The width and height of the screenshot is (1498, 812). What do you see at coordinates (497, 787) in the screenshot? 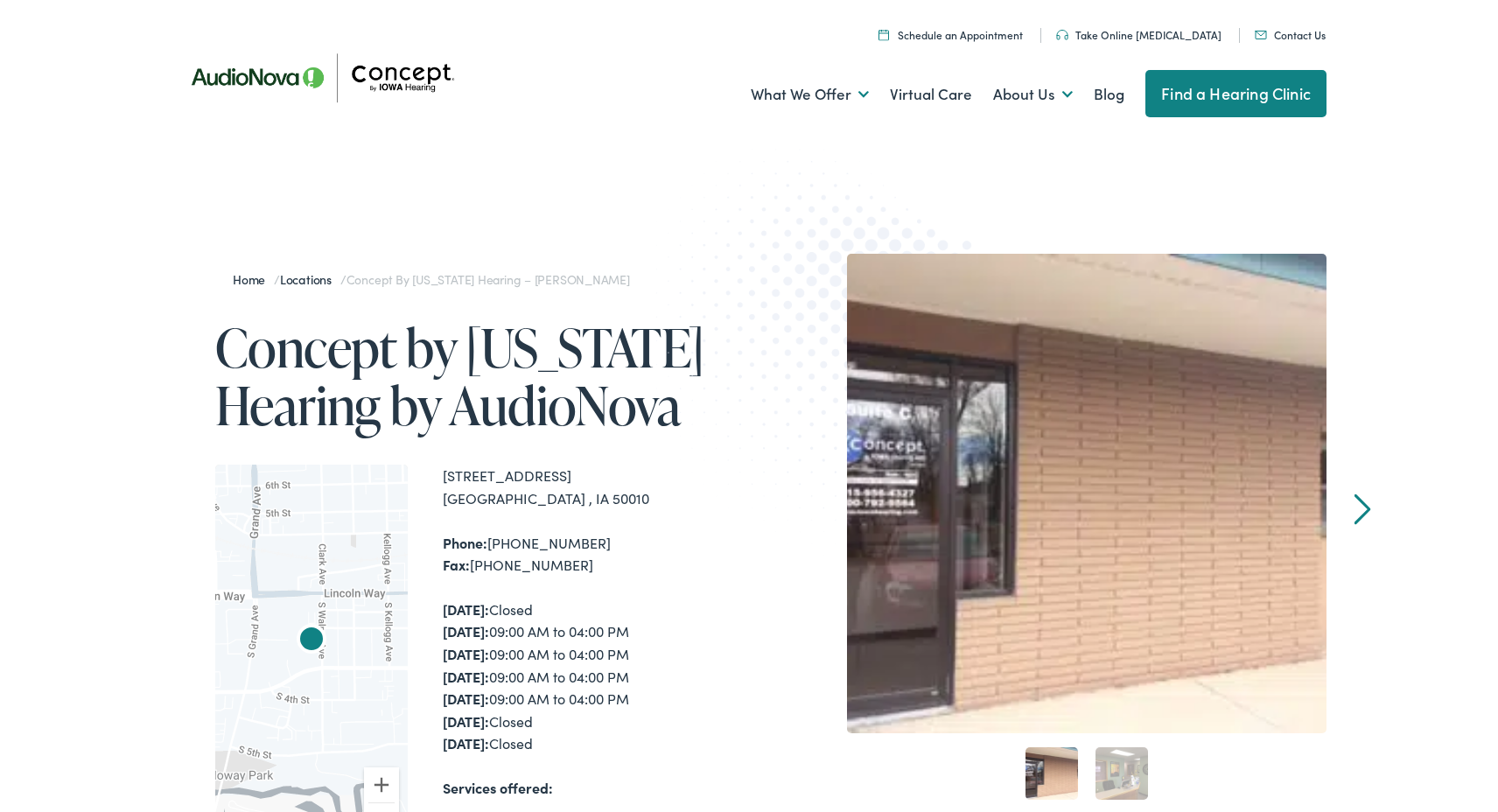
I see `strong: Services offered:` at bounding box center [497, 787].